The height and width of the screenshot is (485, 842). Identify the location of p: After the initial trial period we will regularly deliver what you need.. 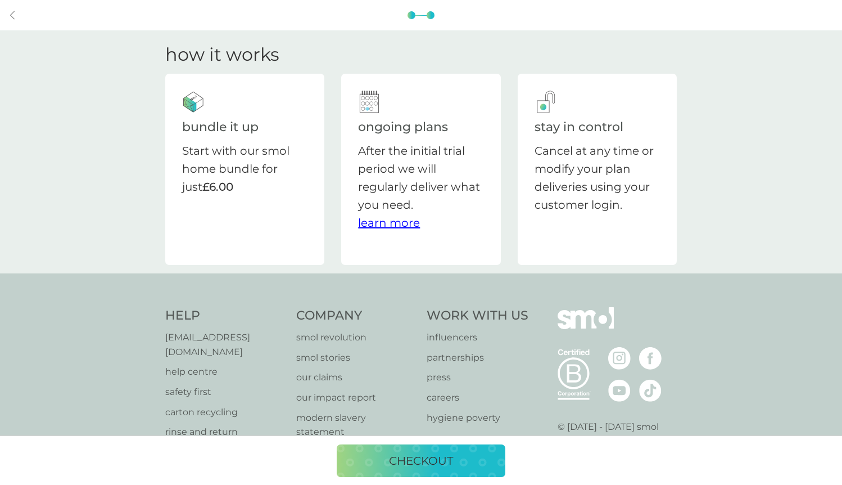
(421, 187).